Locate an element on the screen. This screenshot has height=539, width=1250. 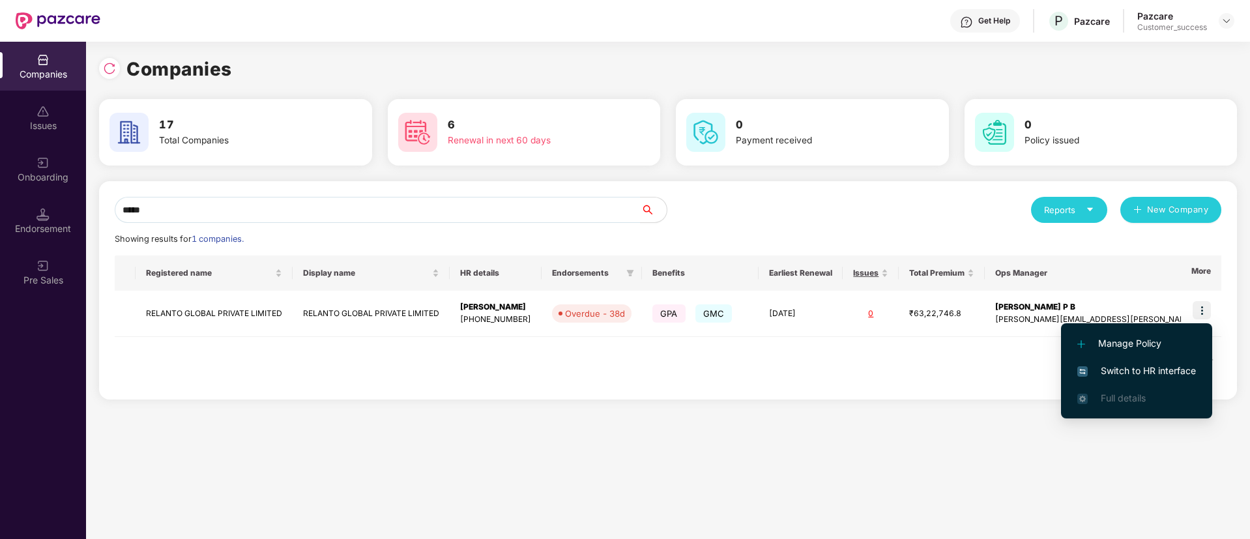
th: Registered name is located at coordinates (214, 273).